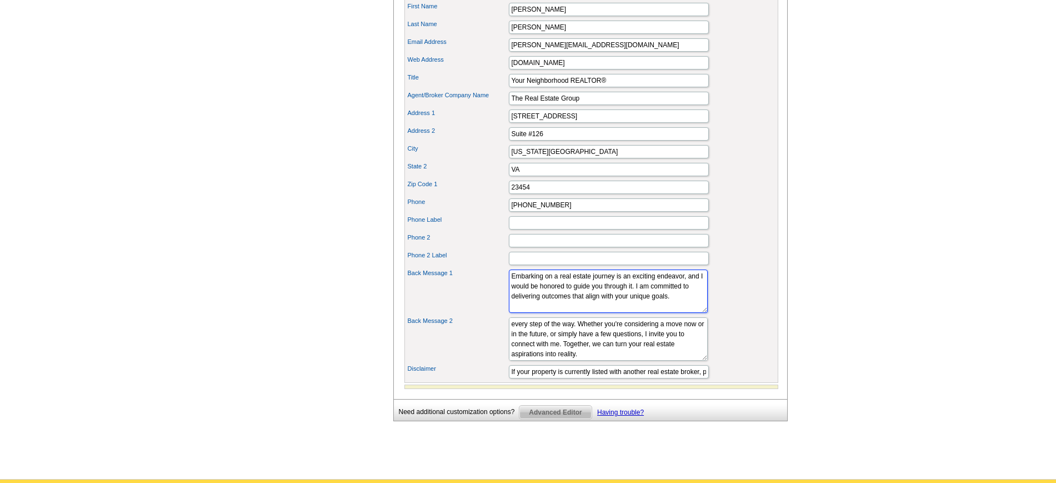 The height and width of the screenshot is (483, 1056). What do you see at coordinates (608, 339) in the screenshot?
I see `textarea: My approach centers on your needs, offering personalized service with a focus on expert negotiati...` at bounding box center [608, 339].